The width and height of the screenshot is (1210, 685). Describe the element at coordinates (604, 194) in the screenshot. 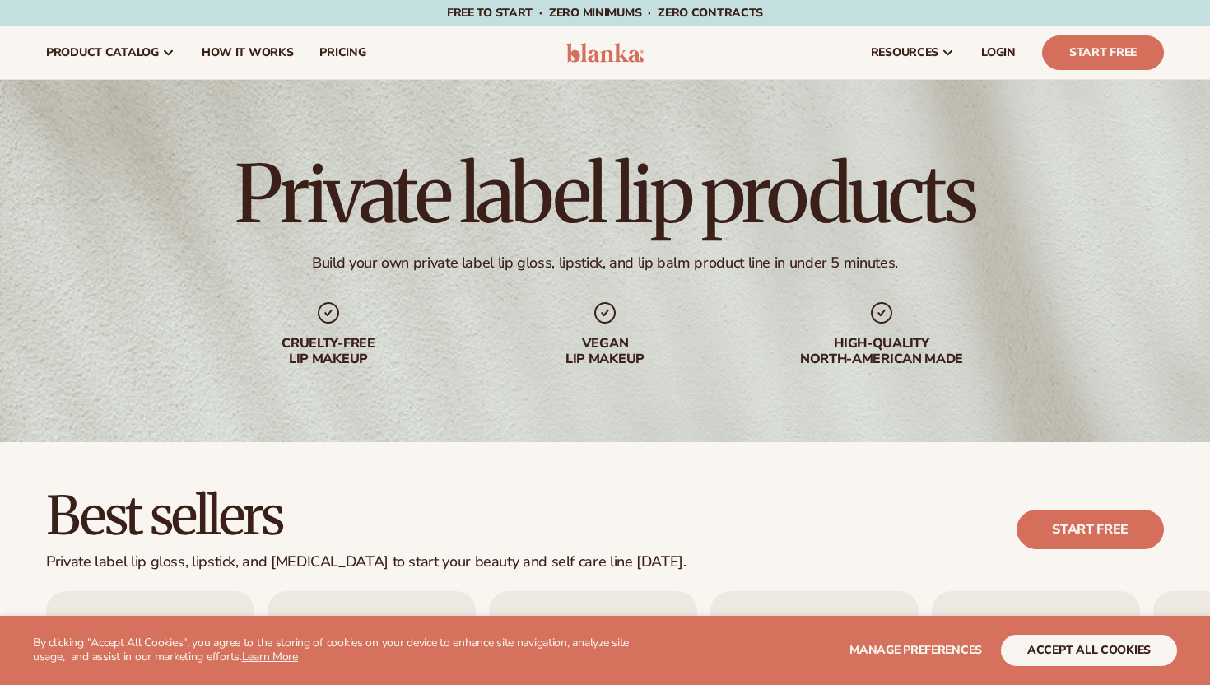

I see `h1: Private label lip products` at that location.